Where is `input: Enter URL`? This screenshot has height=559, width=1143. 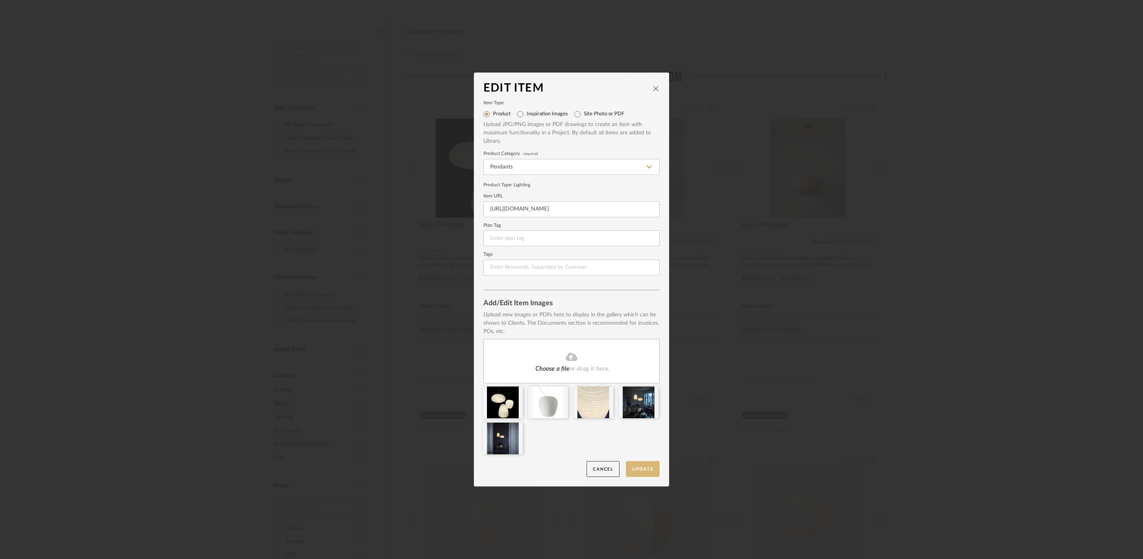 input: Enter URL is located at coordinates (571, 209).